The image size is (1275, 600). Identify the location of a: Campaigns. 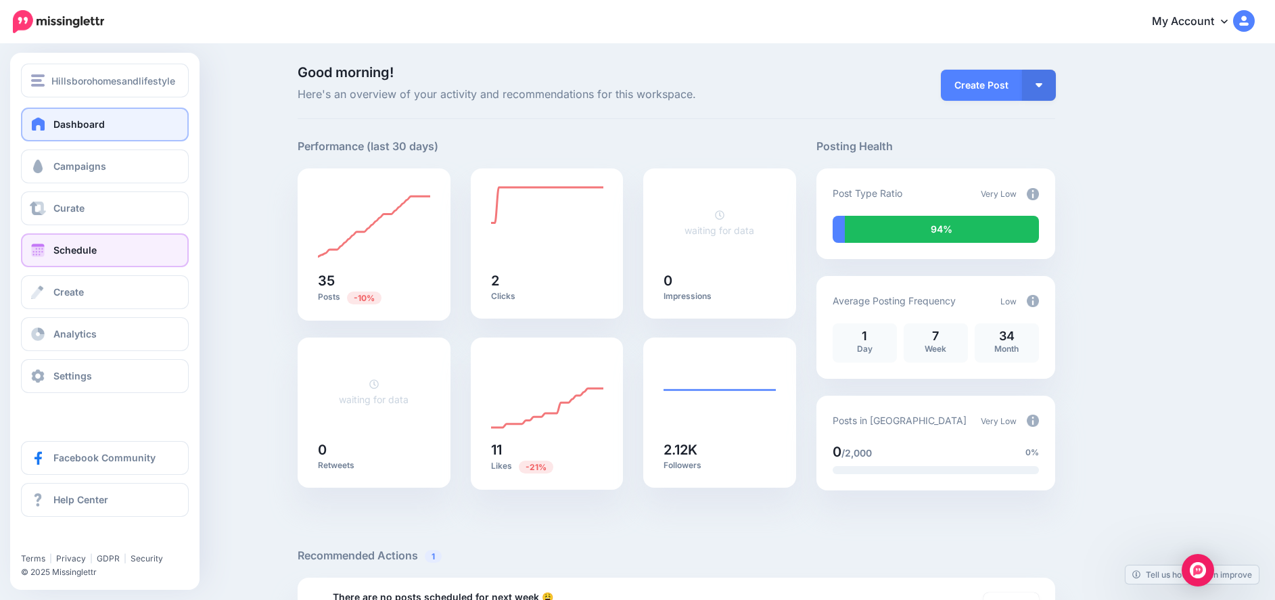
(105, 166).